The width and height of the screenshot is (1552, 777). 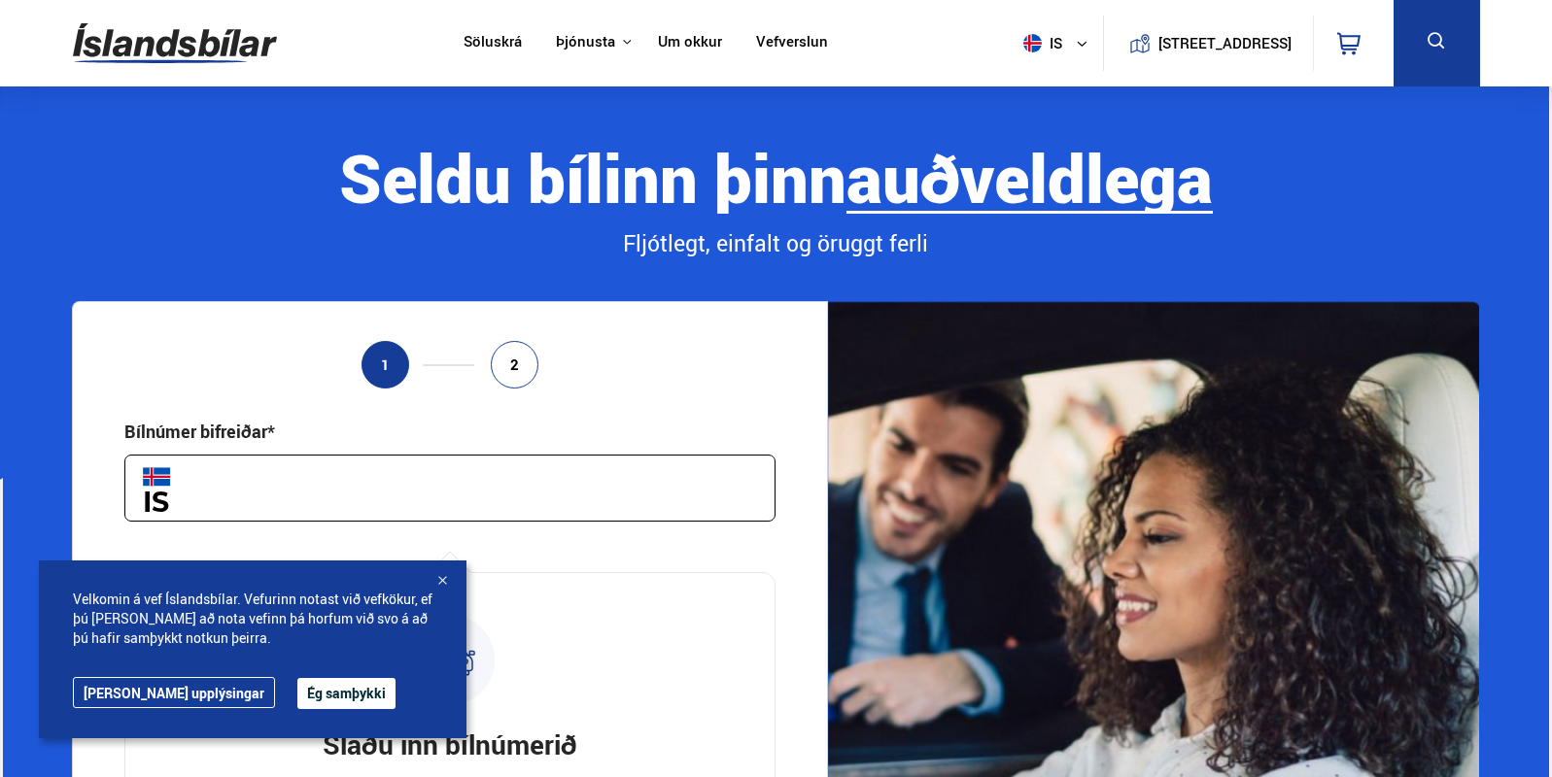 What do you see at coordinates (775, 244) in the screenshot?
I see `div: Fljótlegt, einfalt og öruggt ferli` at bounding box center [775, 244].